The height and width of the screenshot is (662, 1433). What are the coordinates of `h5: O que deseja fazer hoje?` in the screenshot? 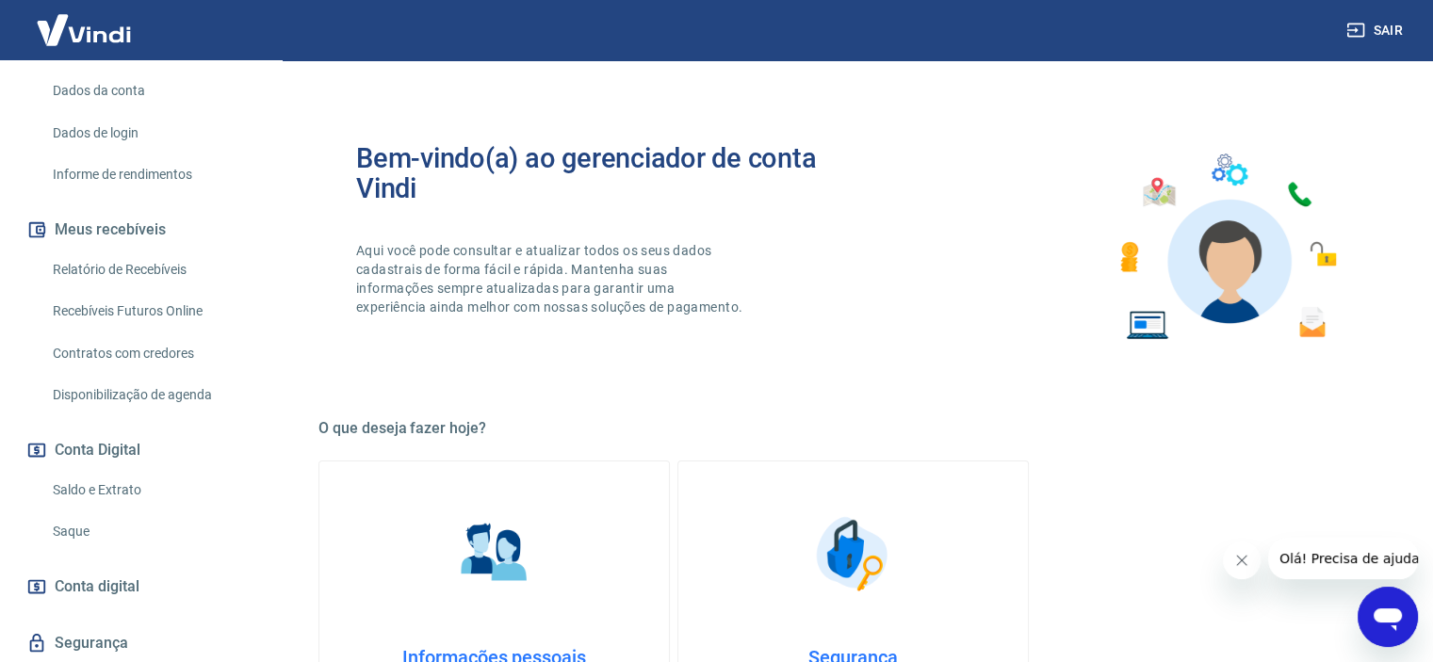 It's located at (853, 429).